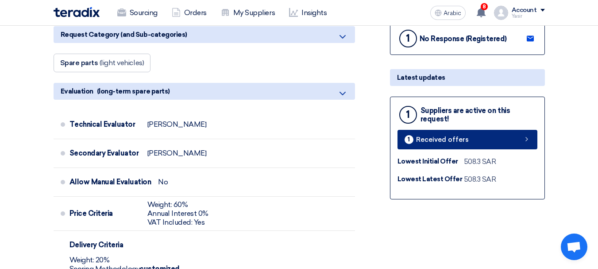 Image resolution: width=598 pixels, height=269 pixels. I want to click on font: Annual Interest 0%, so click(178, 213).